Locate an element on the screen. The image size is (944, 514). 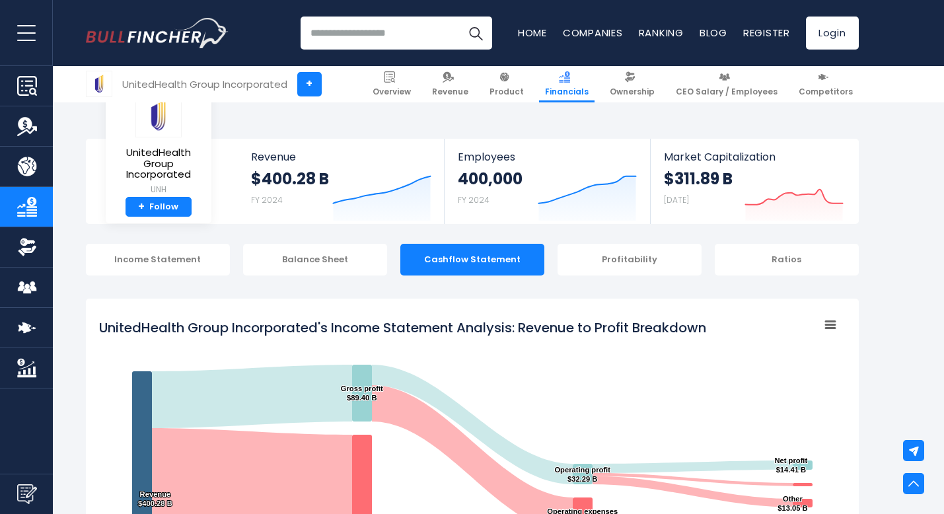
img: Ownership is located at coordinates (27, 247).